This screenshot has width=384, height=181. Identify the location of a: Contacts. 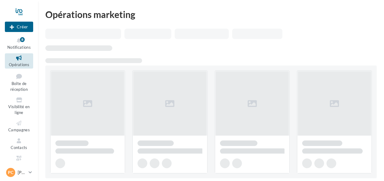
(19, 143).